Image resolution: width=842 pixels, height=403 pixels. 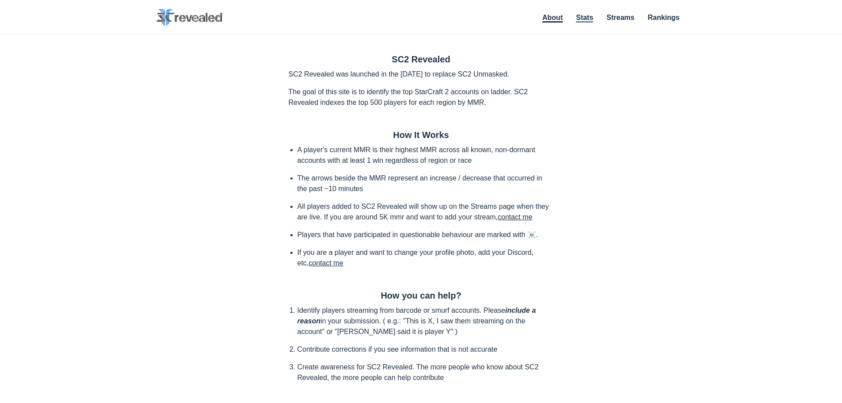 I want to click on a: About, so click(x=552, y=18).